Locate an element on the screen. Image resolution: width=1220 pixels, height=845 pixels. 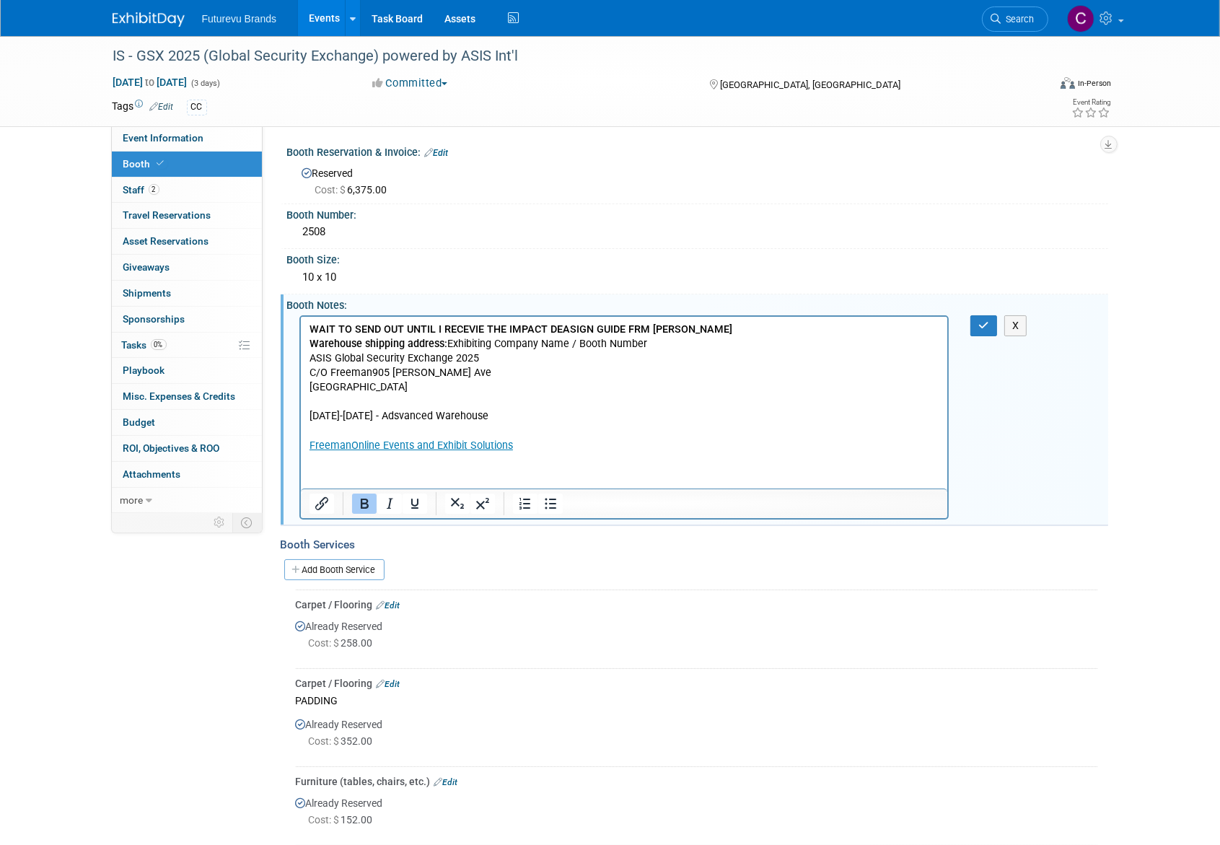
img: ExhibitDay is located at coordinates (149, 19).